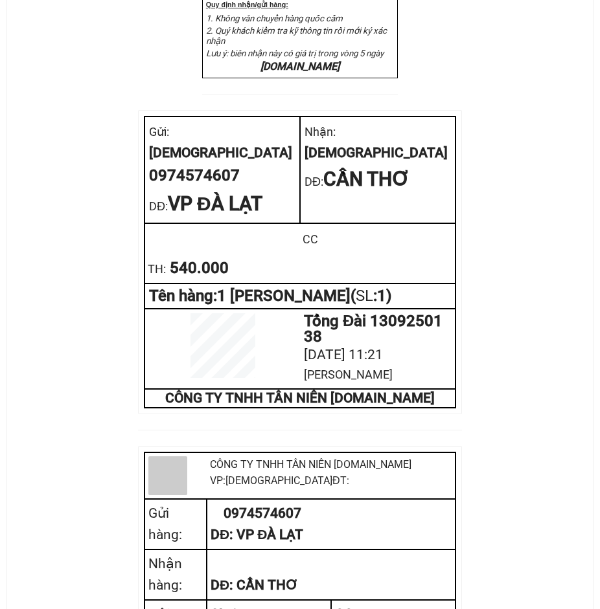  I want to click on span: CC, so click(310, 239).